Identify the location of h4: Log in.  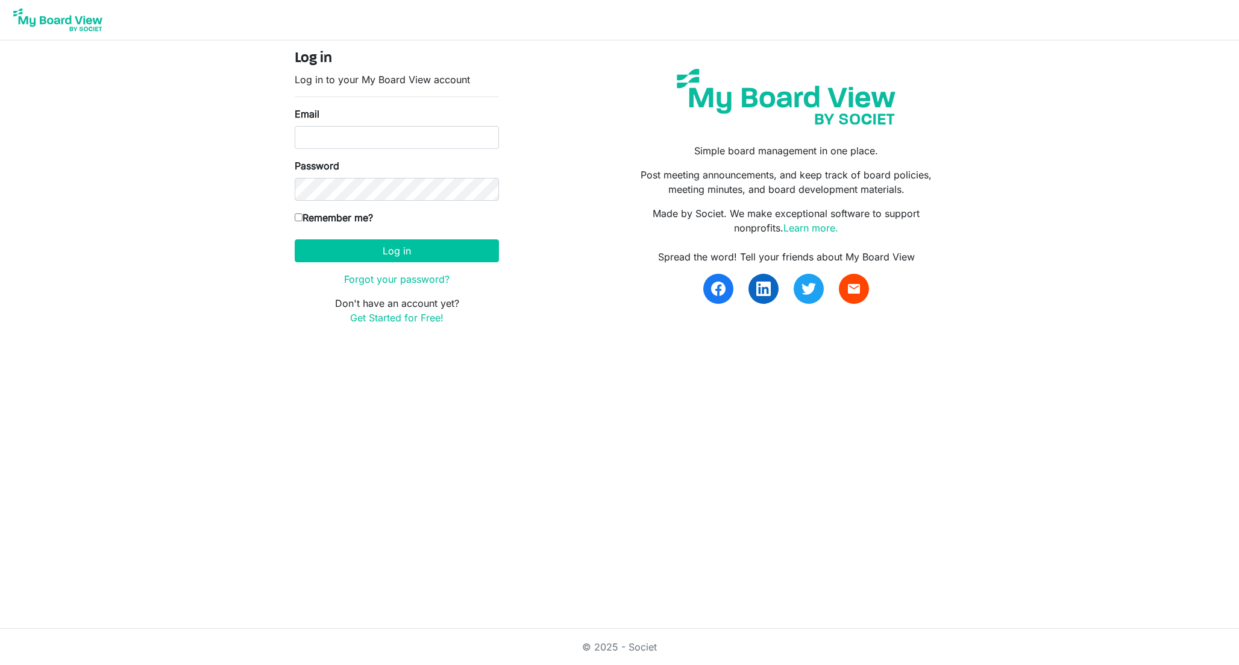
(397, 58).